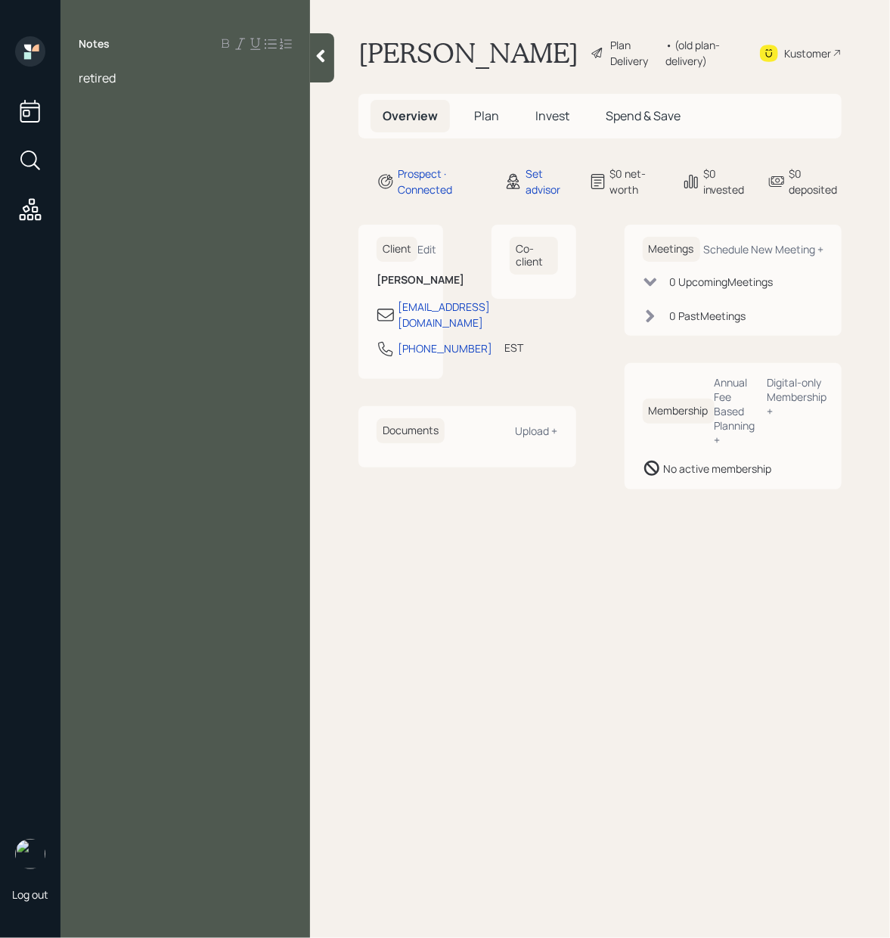 Image resolution: width=890 pixels, height=938 pixels. Describe the element at coordinates (30, 854) in the screenshot. I see `img: retirable_logo.png` at that location.